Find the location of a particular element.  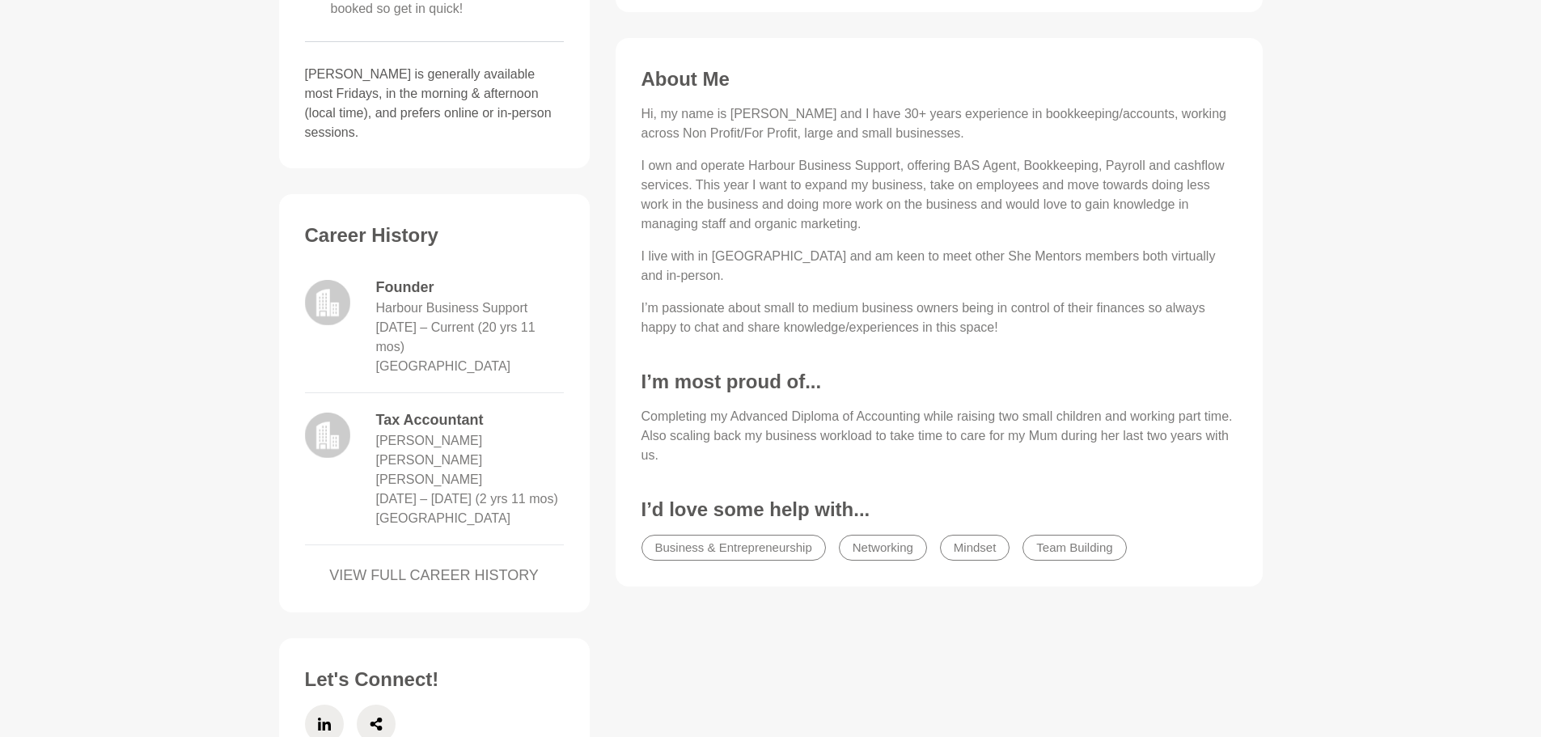

h3: Career History is located at coordinates (434, 235).